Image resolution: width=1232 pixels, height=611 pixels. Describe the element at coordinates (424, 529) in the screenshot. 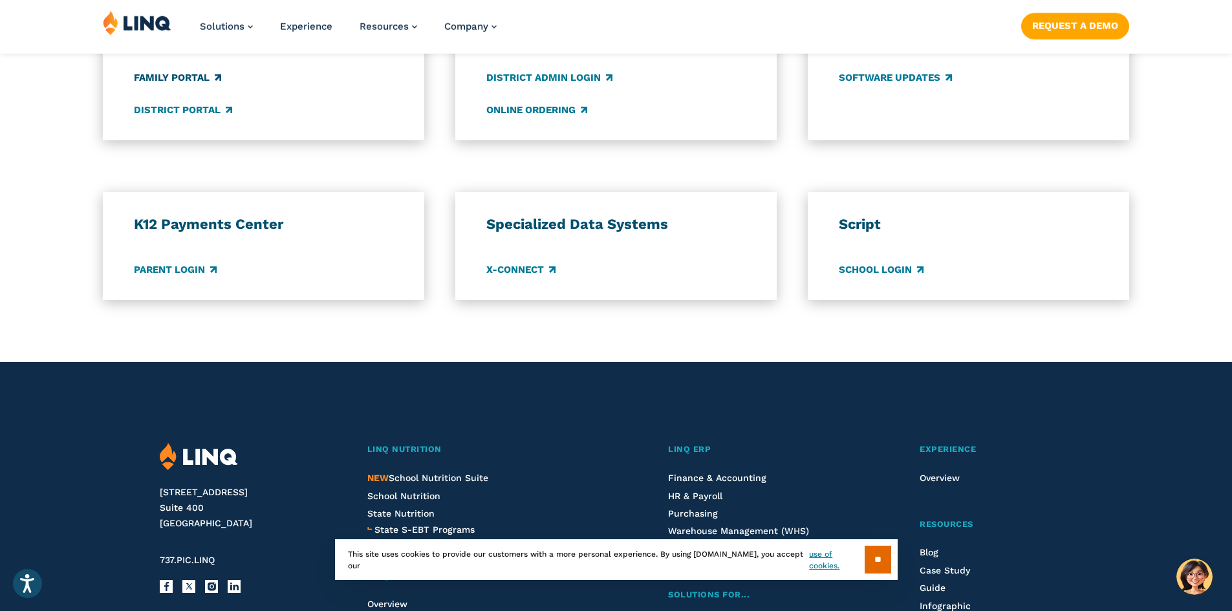

I see `a: State S-EBT Programs` at that location.